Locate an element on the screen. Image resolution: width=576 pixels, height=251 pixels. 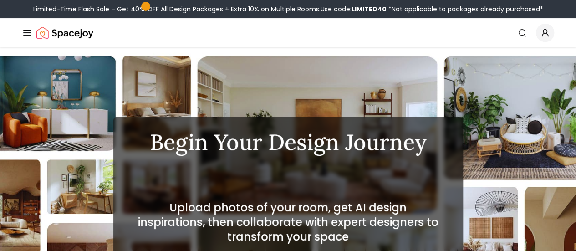
img: Spacejoy Logo is located at coordinates (65, 33).